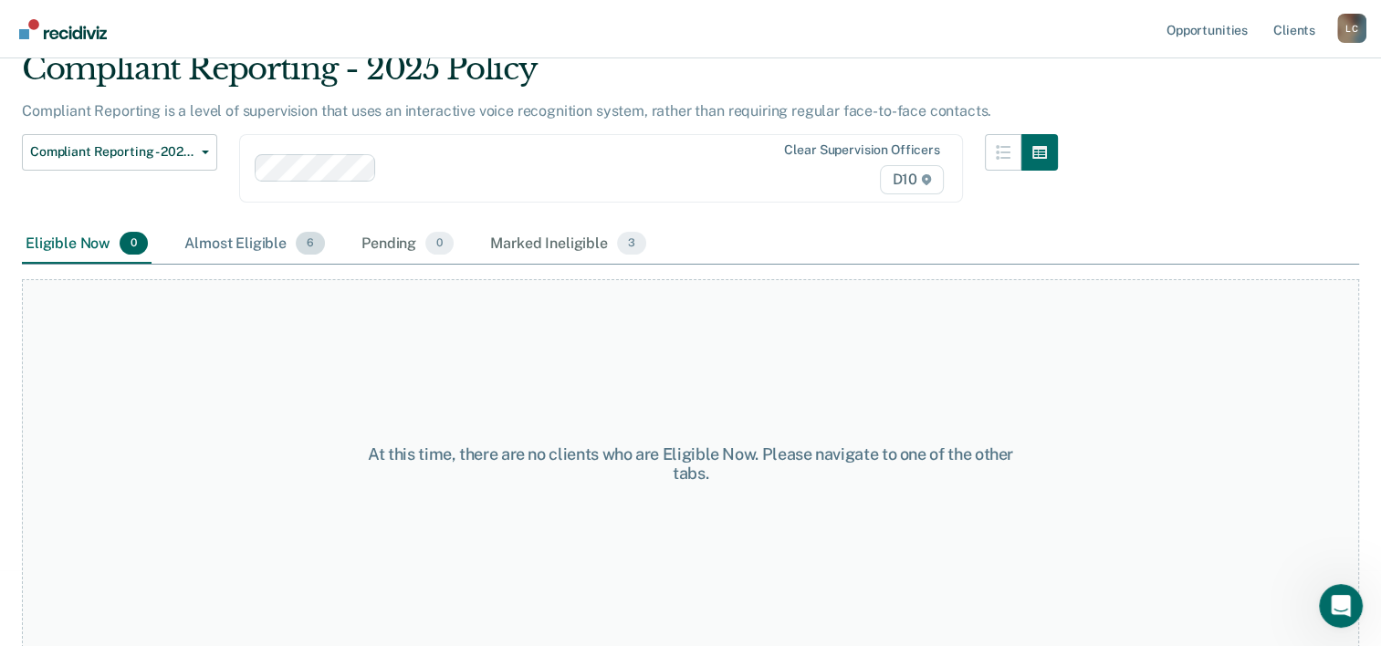 The height and width of the screenshot is (646, 1381). What do you see at coordinates (87, 245) in the screenshot?
I see `div: Eligible Now0` at bounding box center [87, 245].